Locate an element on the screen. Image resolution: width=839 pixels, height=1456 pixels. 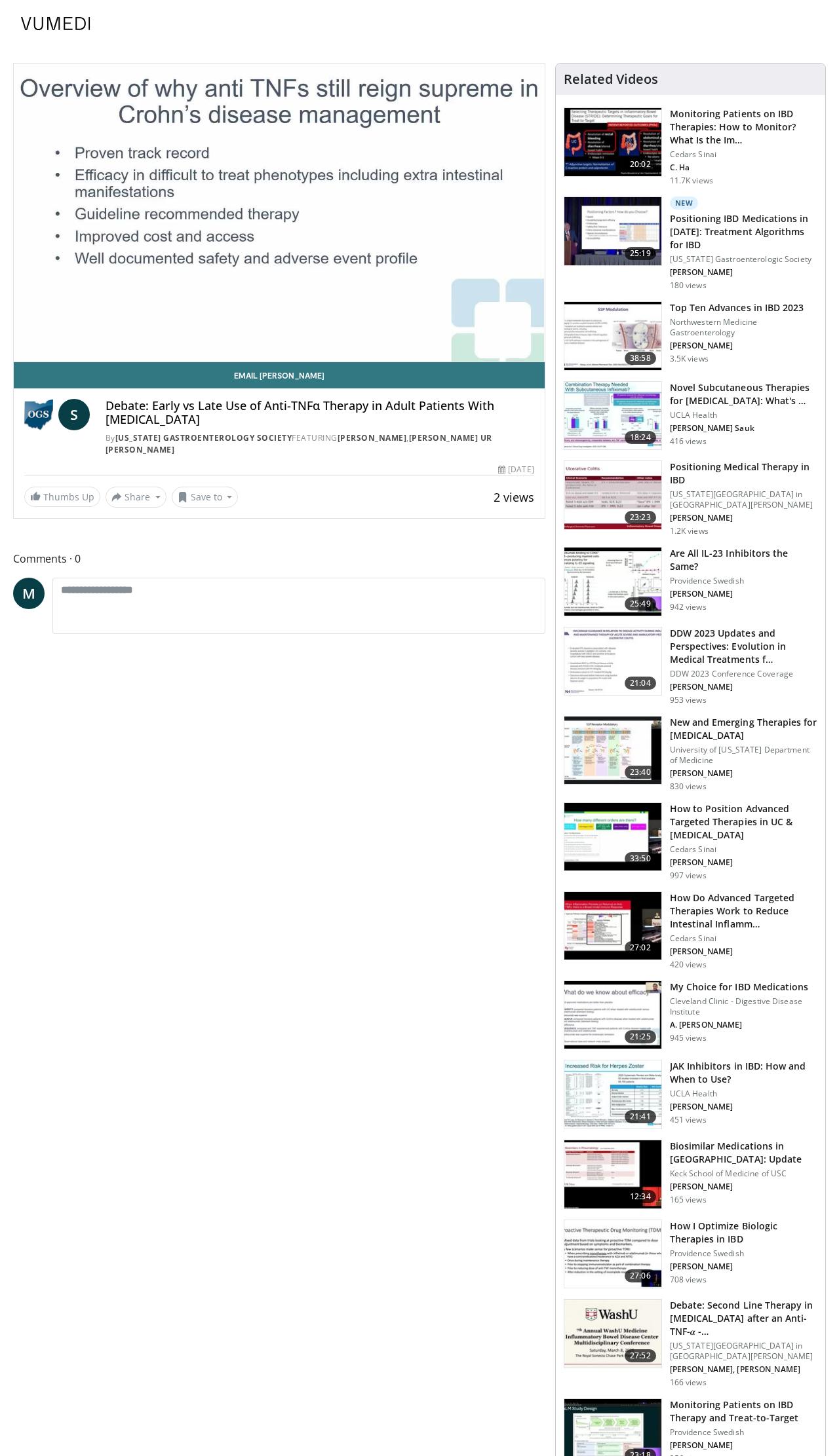
h3: How Do Advanced Targeted Therapies Work to Reduce Intestinal Inflamm… is located at coordinates (744, 912).